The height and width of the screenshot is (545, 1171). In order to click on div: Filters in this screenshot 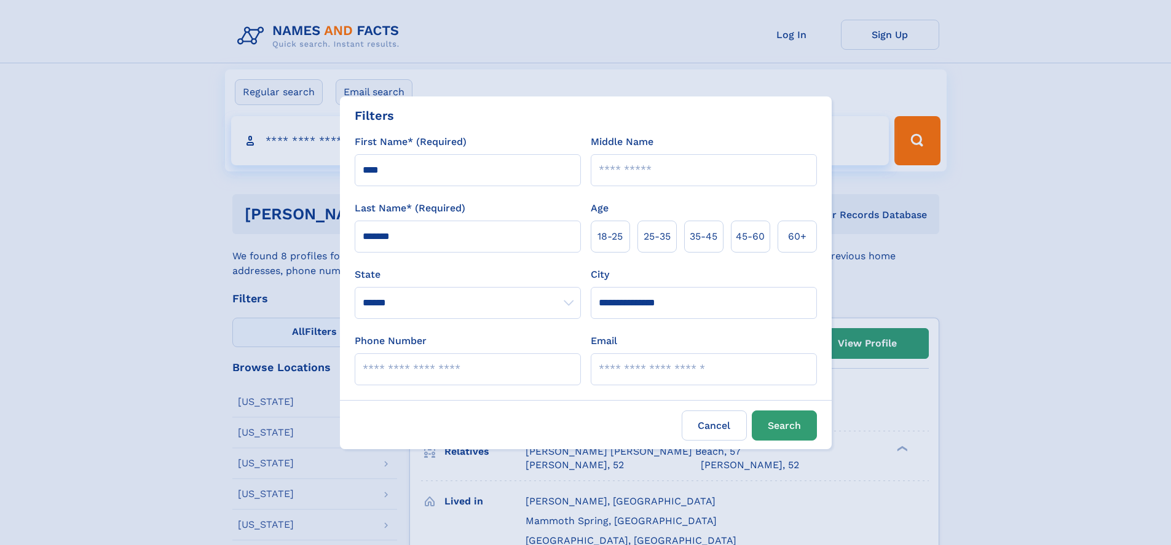, I will do `click(374, 116)`.